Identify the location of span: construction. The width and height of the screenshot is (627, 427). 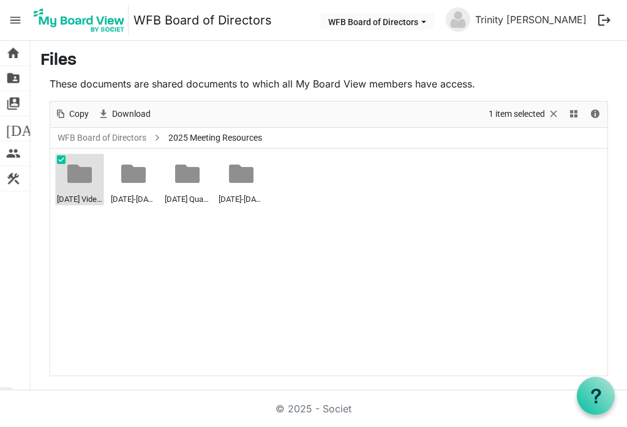
(13, 179).